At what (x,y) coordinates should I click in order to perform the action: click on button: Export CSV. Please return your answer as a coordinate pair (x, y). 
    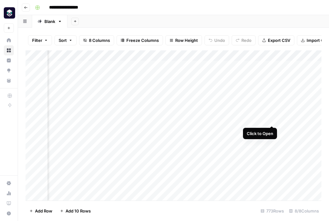
    Looking at the image, I should click on (276, 40).